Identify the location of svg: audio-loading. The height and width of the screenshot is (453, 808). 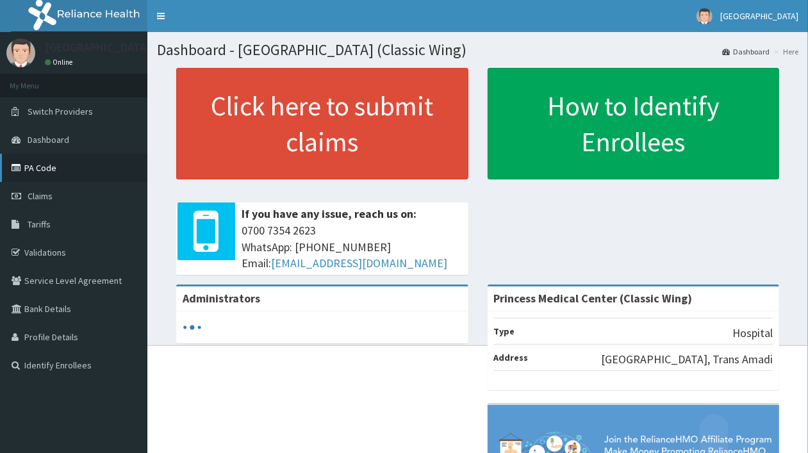
(192, 327).